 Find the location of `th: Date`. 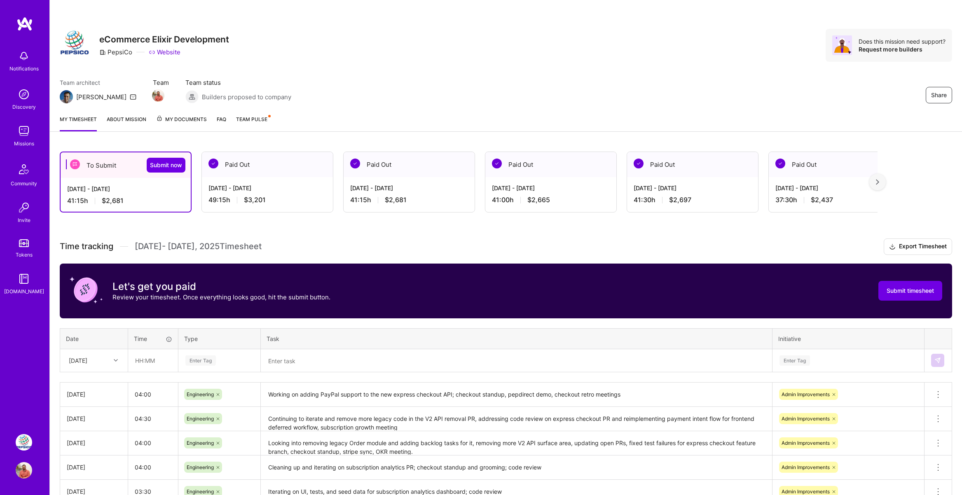

th: Date is located at coordinates (94, 339).